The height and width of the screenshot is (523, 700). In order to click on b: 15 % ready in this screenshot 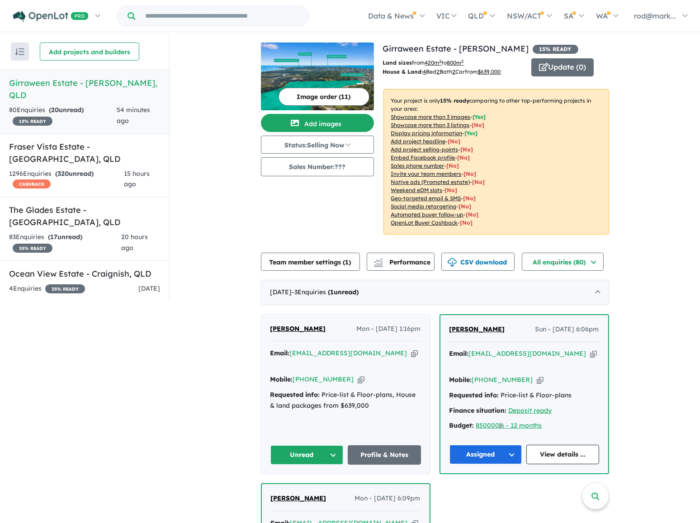, I will do `click(455, 100)`.